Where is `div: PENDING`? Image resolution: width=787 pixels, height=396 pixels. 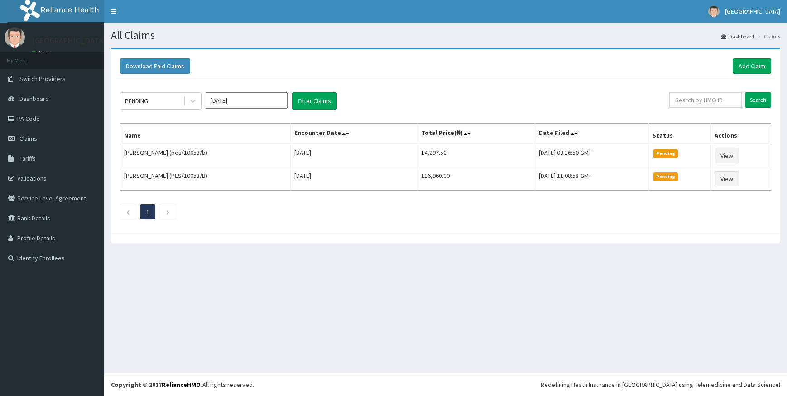
div: PENDING is located at coordinates (136, 101).